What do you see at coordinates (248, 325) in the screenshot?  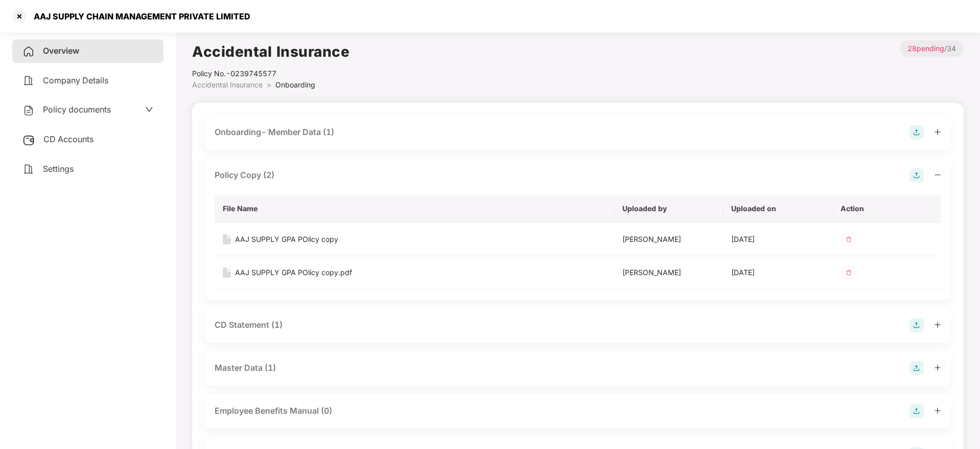 I see `div: CD Statement (1)` at bounding box center [248, 325].